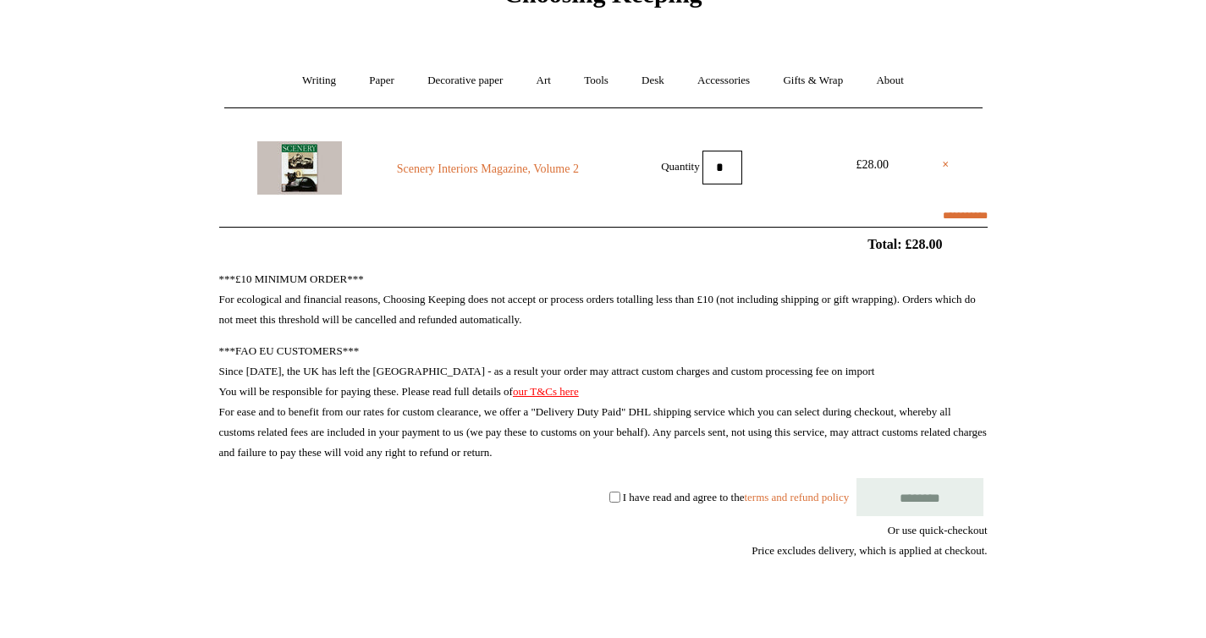 Image resolution: width=1206 pixels, height=638 pixels. I want to click on div: Or use quick-checkout, so click(603, 541).